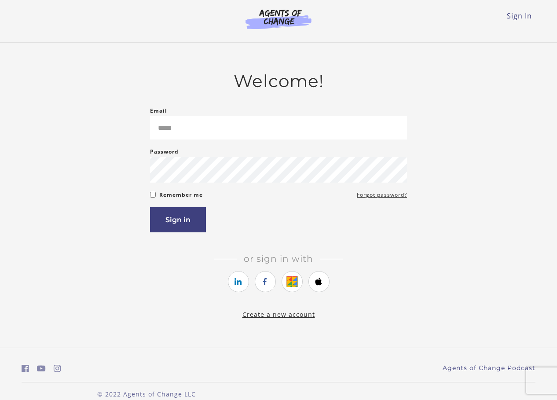 This screenshot has width=557, height=400. I want to click on h2: Welcome!, so click(279, 81).